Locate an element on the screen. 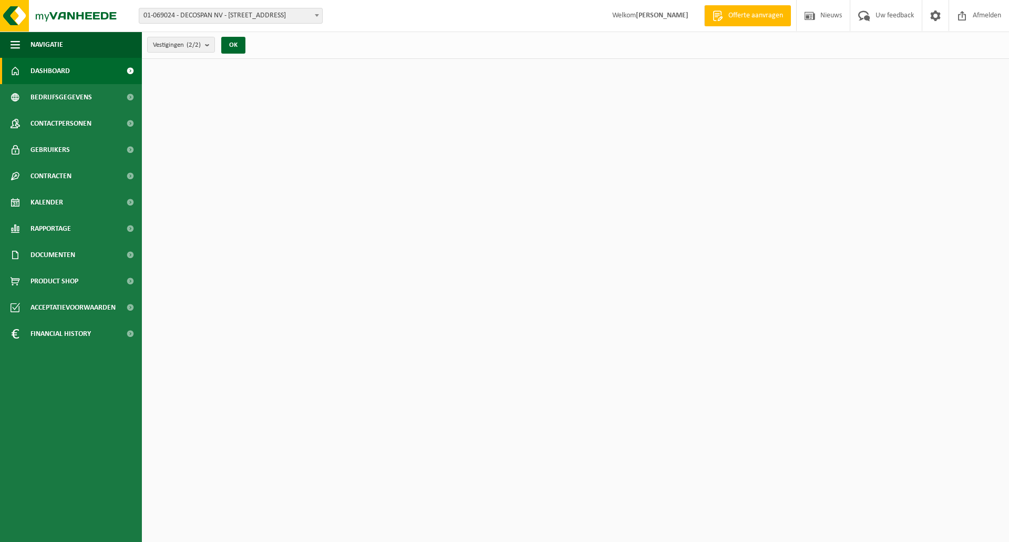 The image size is (1009, 542). count: (2/2) is located at coordinates (193, 45).